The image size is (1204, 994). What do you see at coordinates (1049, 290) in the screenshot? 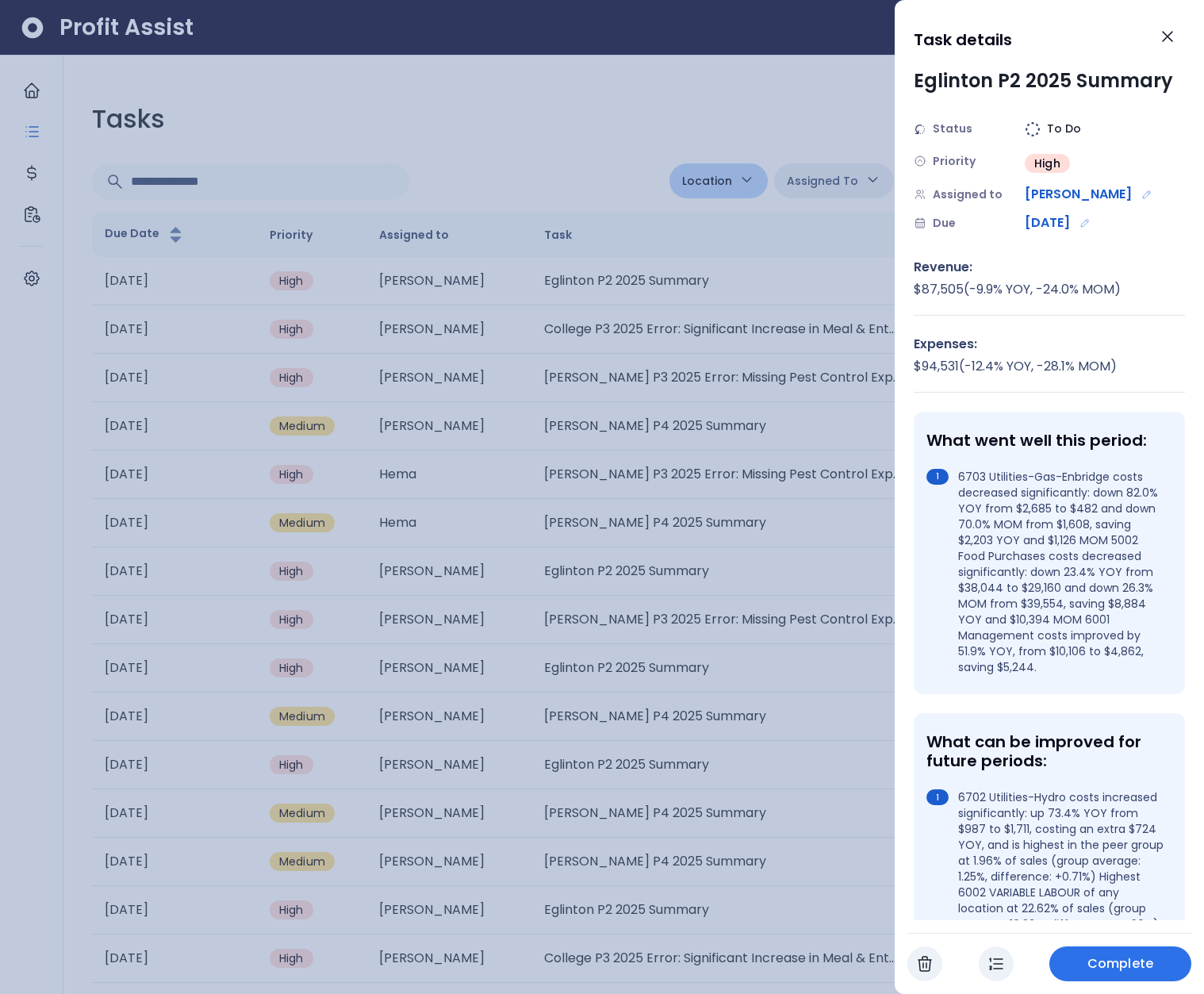
I see `div: $ 87,505 ( -9.9 % YOY, -24.0 % MOM)` at bounding box center [1049, 290].